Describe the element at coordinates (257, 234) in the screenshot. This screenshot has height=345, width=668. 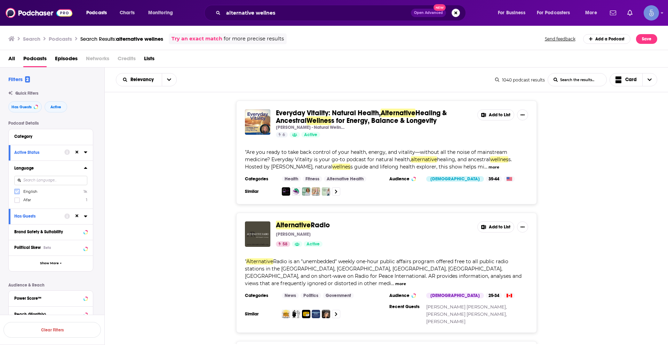
I see `img: AlternativeRadio` at that location.